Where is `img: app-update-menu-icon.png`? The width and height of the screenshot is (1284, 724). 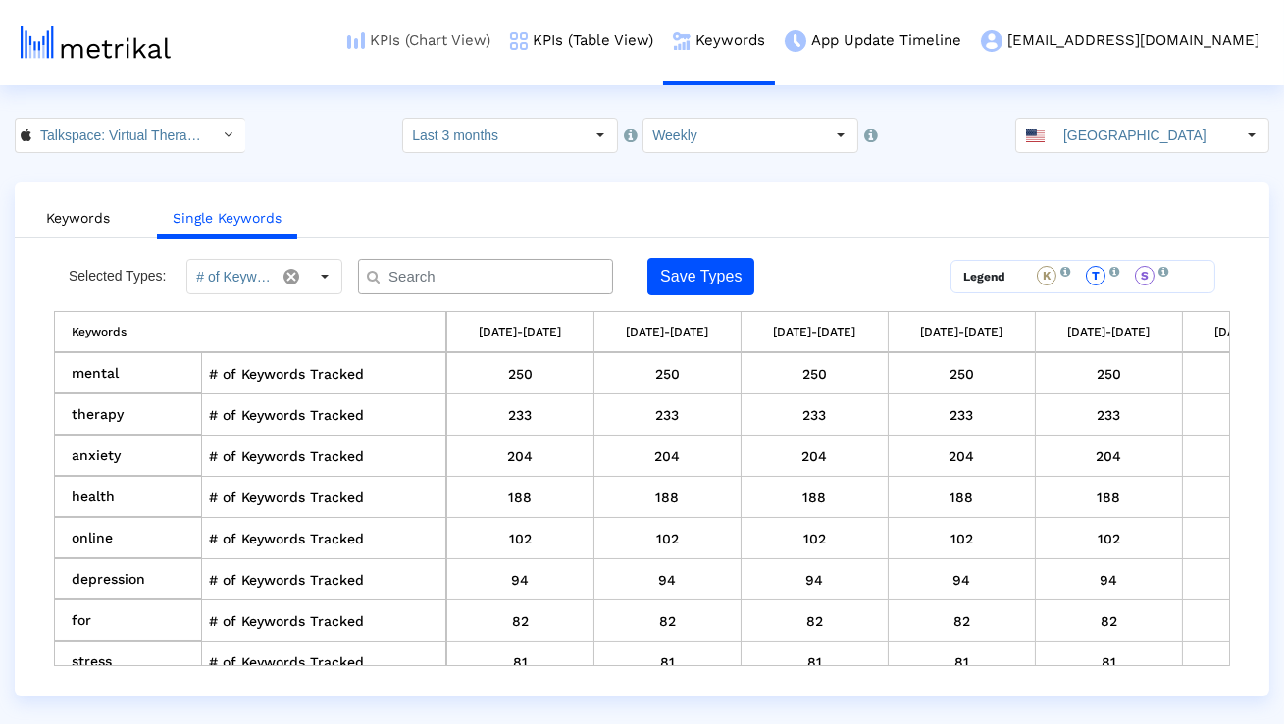 img: app-update-menu-icon.png is located at coordinates (796, 41).